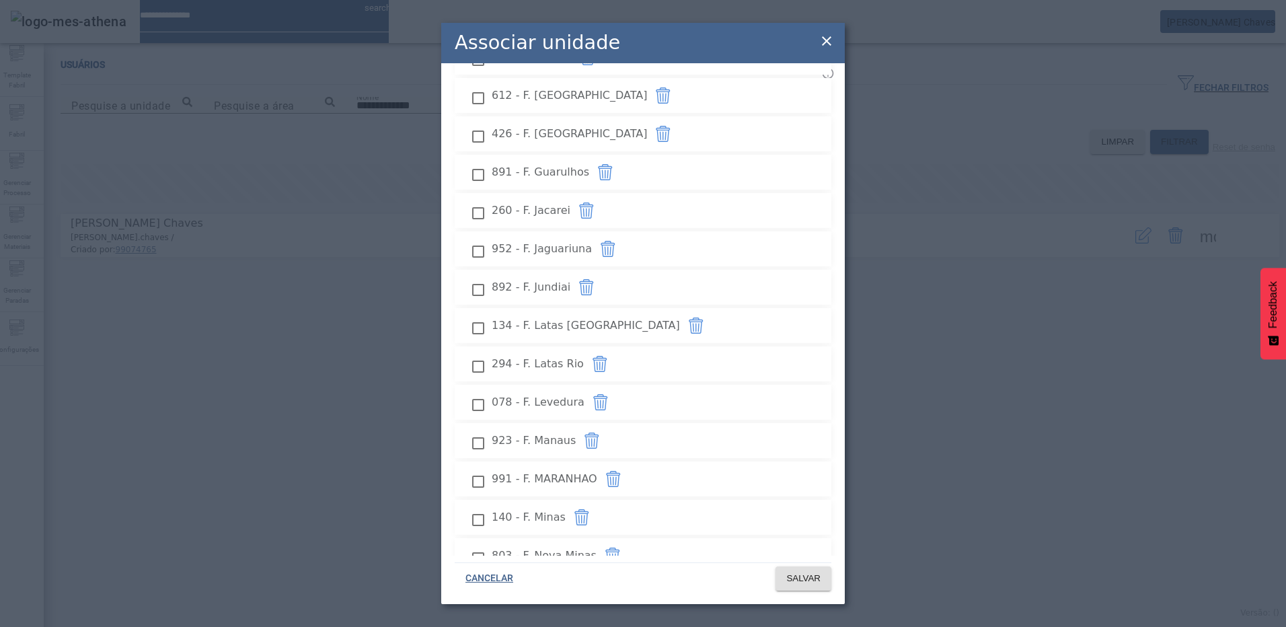  What do you see at coordinates (540, 172) in the screenshot?
I see `span: 891 - F. Guarulhos` at bounding box center [540, 172].